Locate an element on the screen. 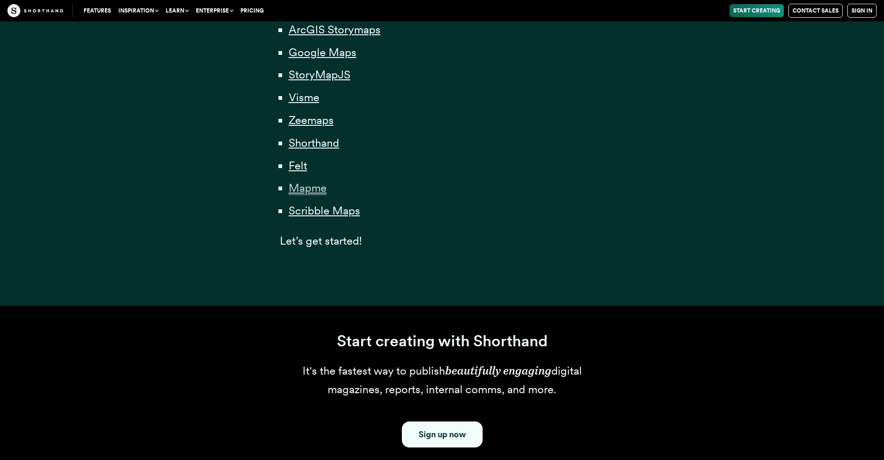 The width and height of the screenshot is (884, 460). span: Zeemaps is located at coordinates (311, 120).